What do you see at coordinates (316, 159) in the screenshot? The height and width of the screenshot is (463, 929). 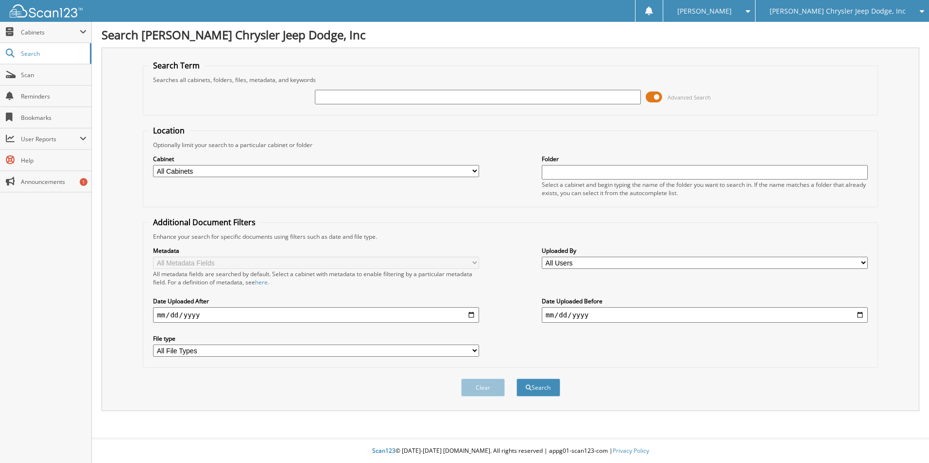 I see `label: Cabinet` at bounding box center [316, 159].